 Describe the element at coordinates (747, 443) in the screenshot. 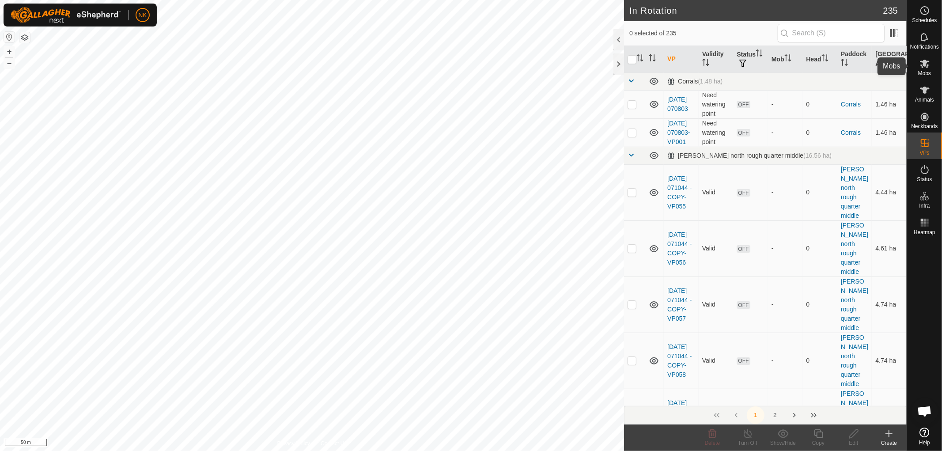

I see `div: Turn Off` at that location.